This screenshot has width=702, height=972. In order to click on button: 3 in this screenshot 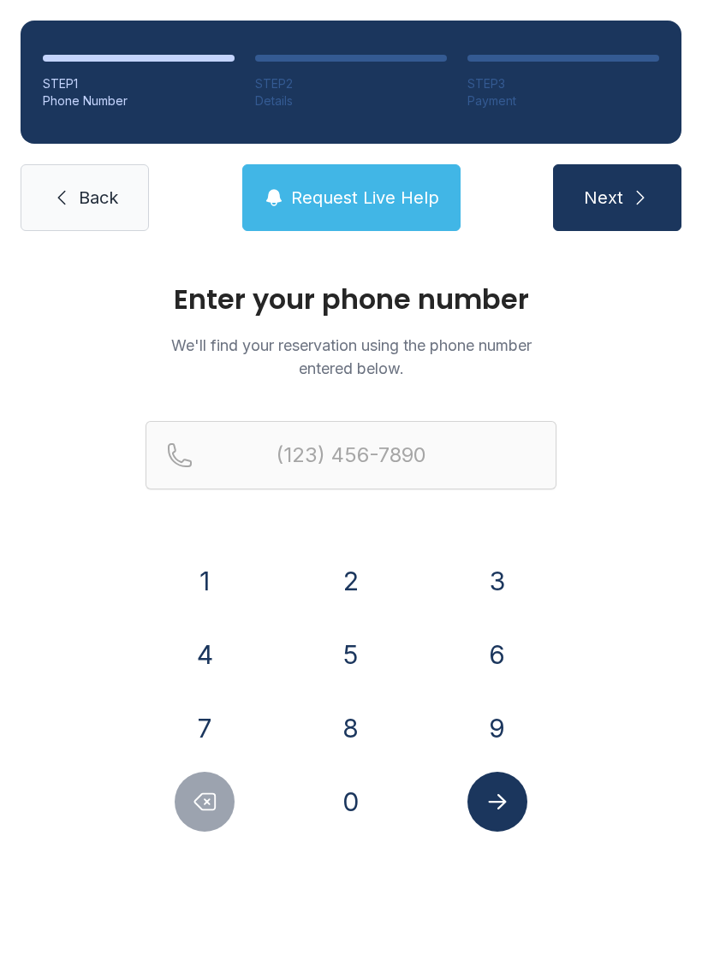, I will do `click(497, 581)`.